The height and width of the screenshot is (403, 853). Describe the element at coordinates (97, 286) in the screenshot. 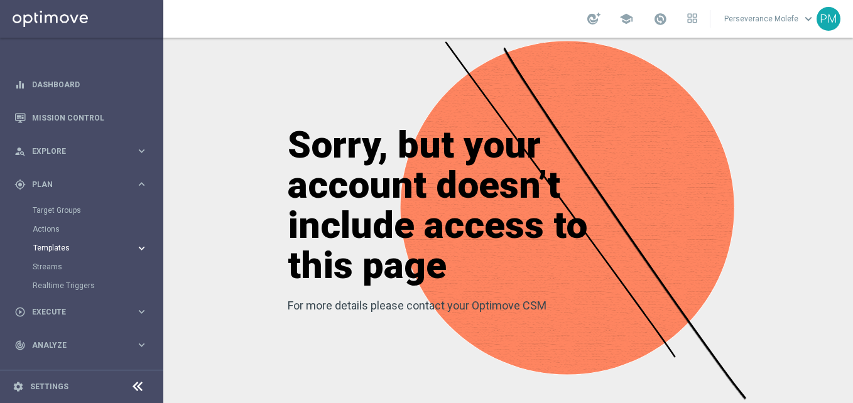

I see `div: Realtime Triggers` at that location.